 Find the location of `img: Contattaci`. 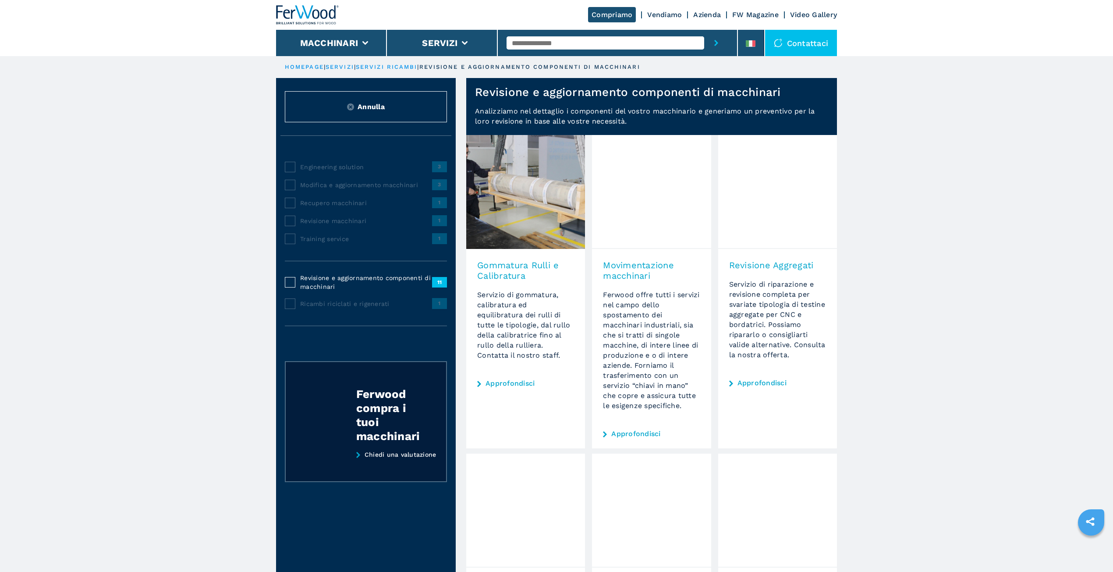

img: Contattaci is located at coordinates (779, 43).